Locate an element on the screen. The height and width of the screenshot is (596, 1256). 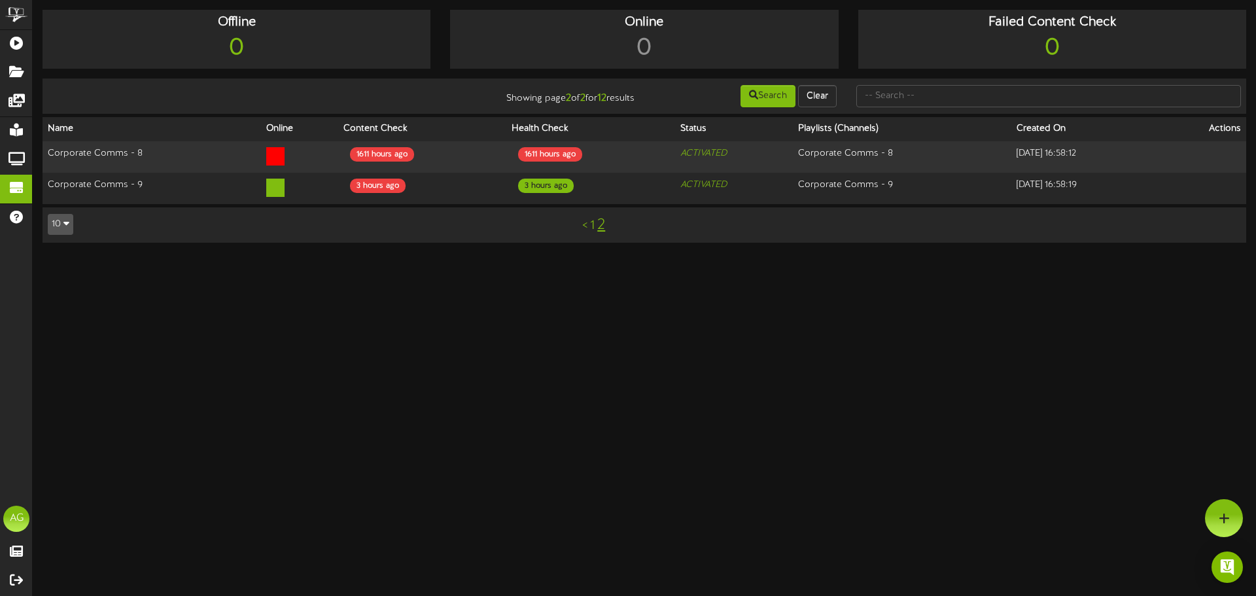
button: Clear is located at coordinates (817, 96).